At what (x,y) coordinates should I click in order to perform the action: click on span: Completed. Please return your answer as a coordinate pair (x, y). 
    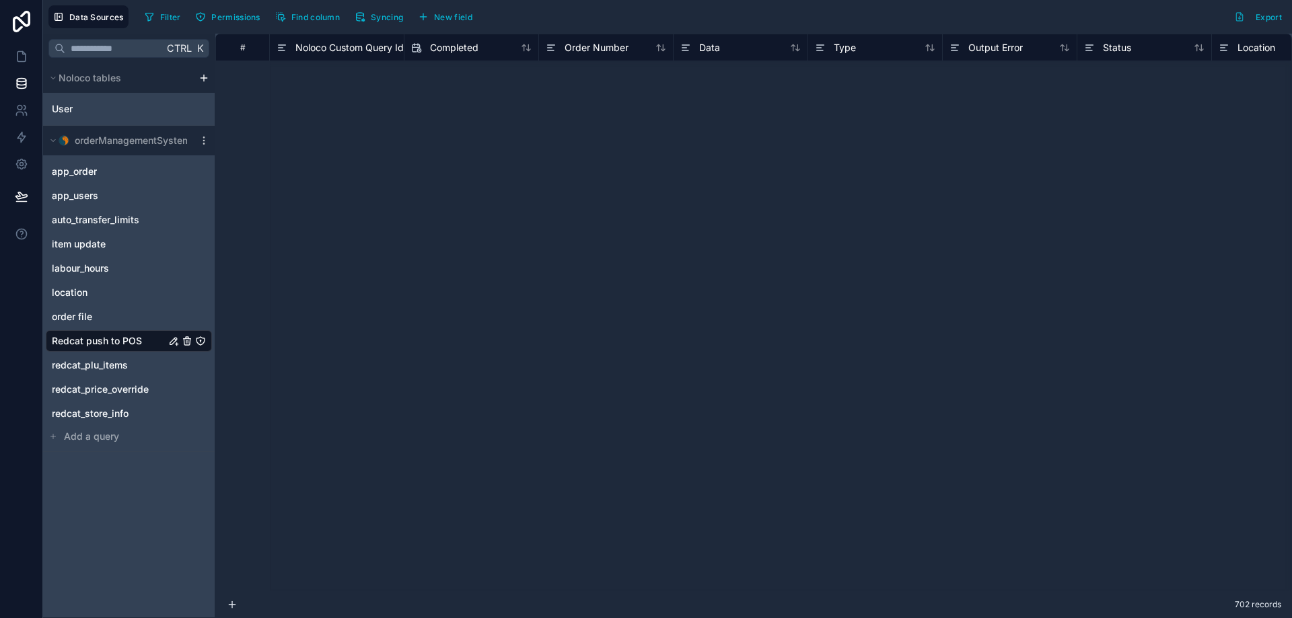
    Looking at the image, I should click on (454, 48).